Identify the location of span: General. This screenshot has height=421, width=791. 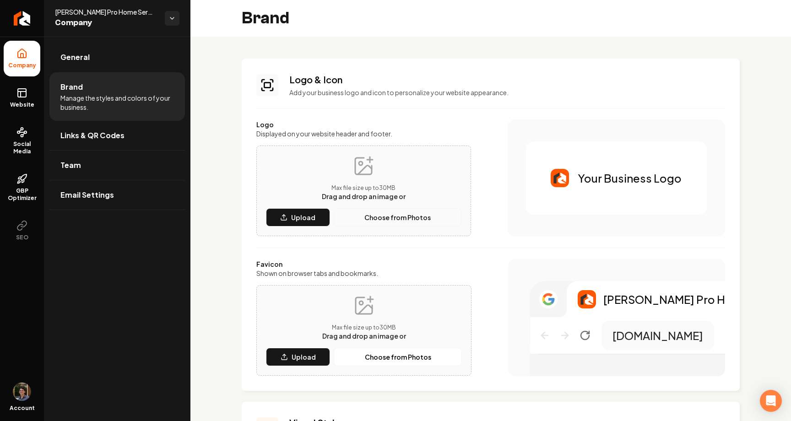
(75, 57).